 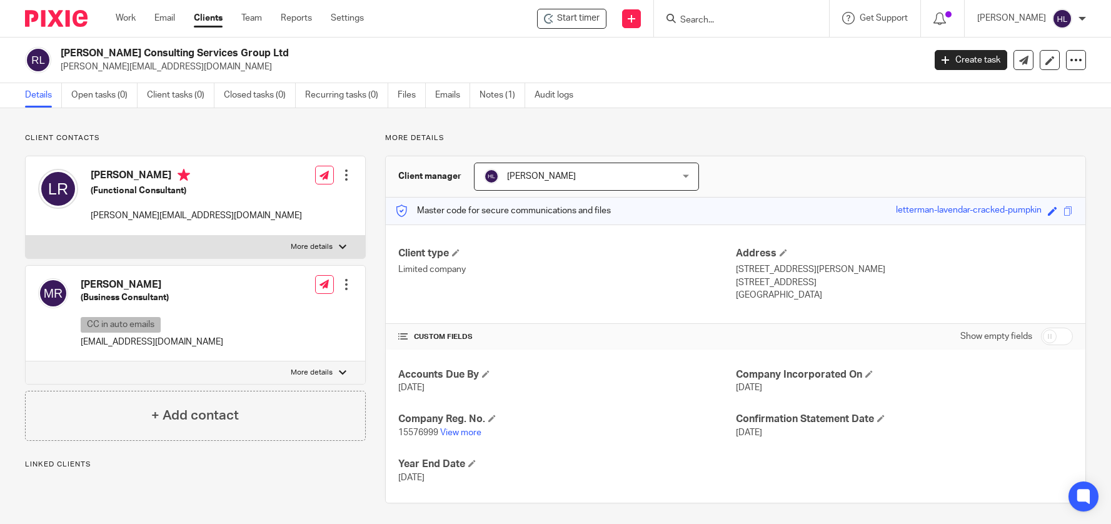 I want to click on h4: Address, so click(x=904, y=253).